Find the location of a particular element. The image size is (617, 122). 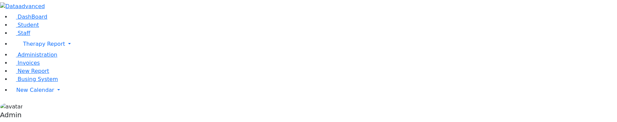

span: Invoices is located at coordinates (29, 63).